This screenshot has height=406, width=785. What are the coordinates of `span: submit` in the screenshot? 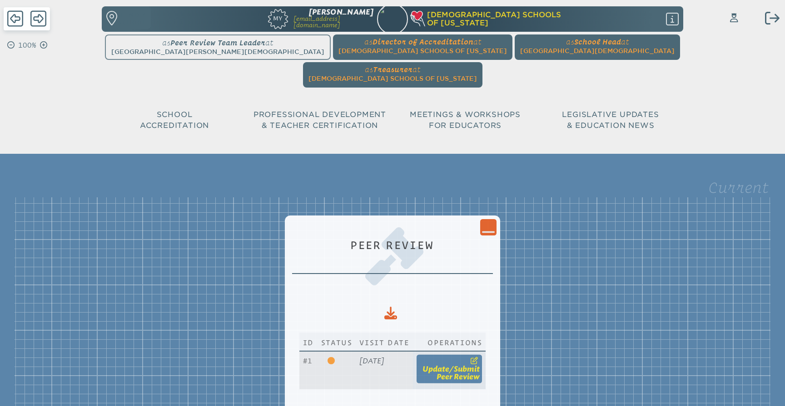 It's located at (466, 369).